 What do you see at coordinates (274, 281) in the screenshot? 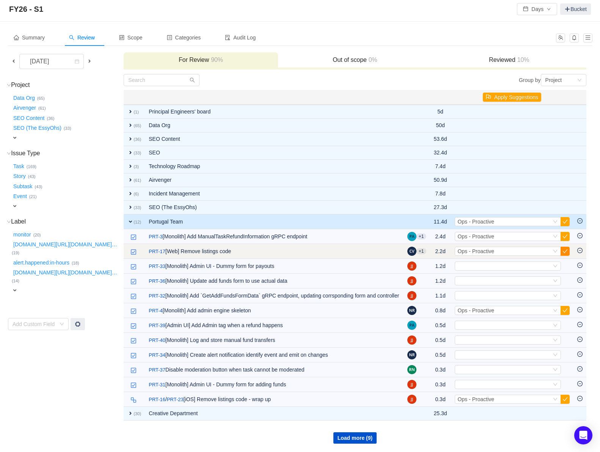
I see `td: [Monolith] Update add funds form to use actual data` at bounding box center [274, 281].